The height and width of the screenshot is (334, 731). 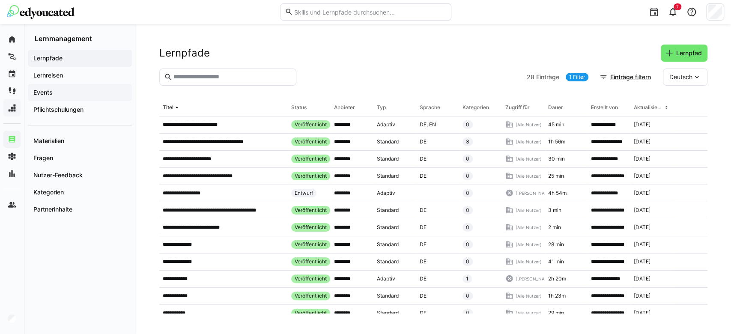 What do you see at coordinates (689, 53) in the screenshot?
I see `span: Lernpfad` at bounding box center [689, 53].